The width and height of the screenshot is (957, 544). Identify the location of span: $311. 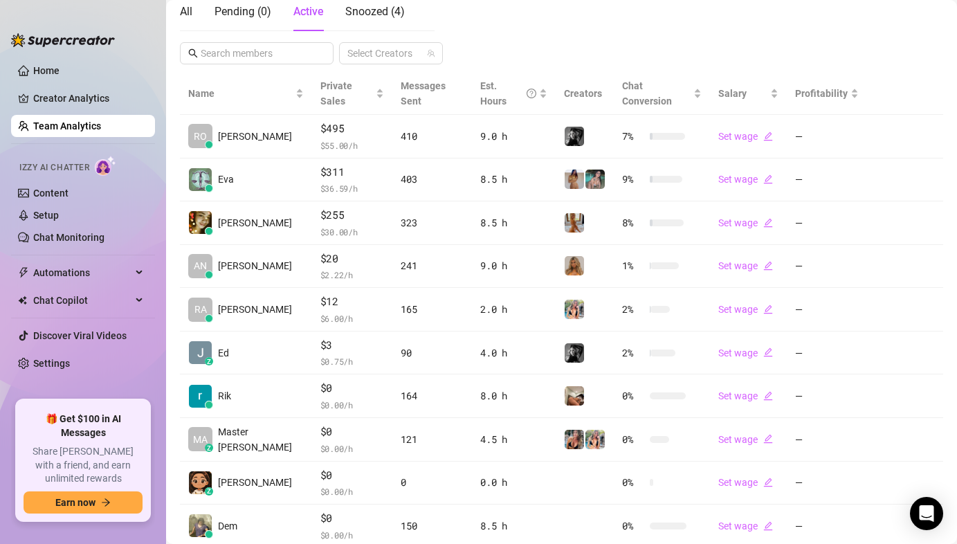
(352, 172).